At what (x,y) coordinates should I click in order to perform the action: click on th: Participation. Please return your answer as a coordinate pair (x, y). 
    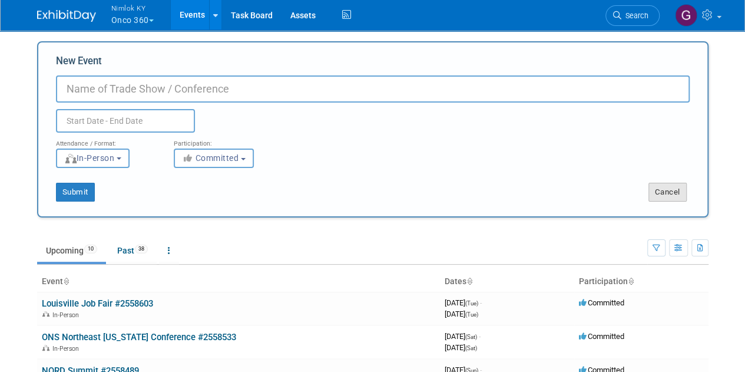
    Looking at the image, I should click on (642, 282).